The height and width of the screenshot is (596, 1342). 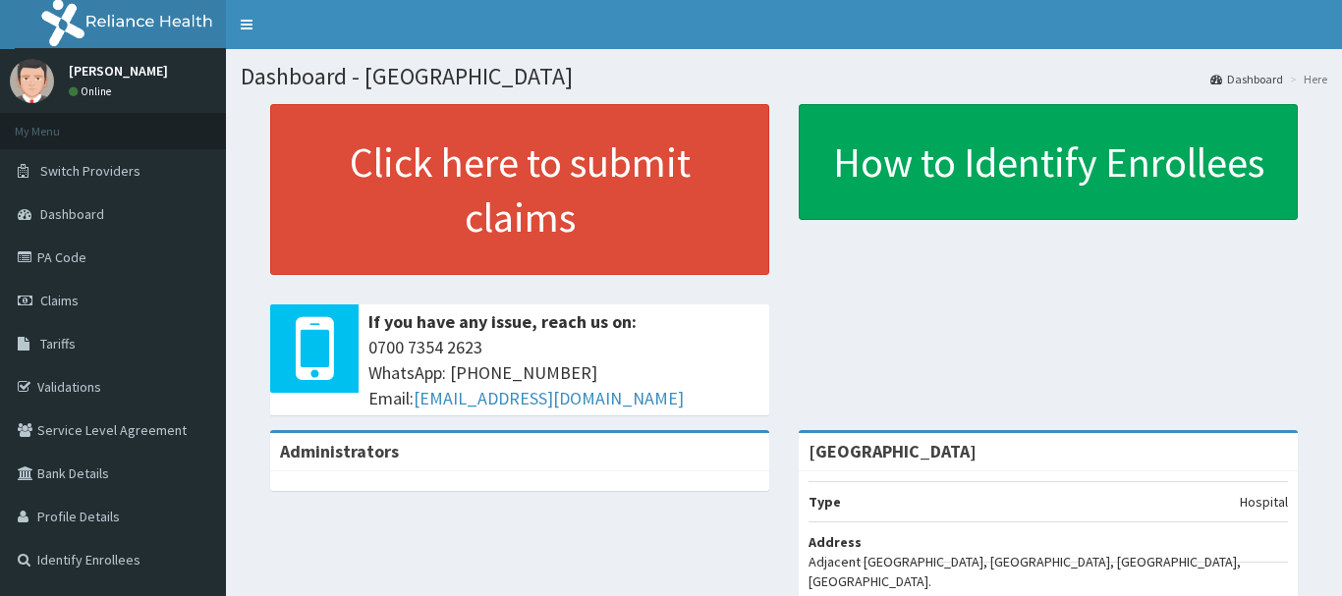 I want to click on a: Click here to submit claims, so click(x=520, y=190).